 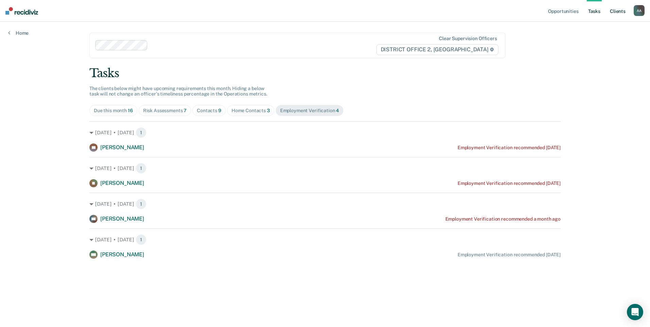 I want to click on span: 16, so click(x=130, y=110).